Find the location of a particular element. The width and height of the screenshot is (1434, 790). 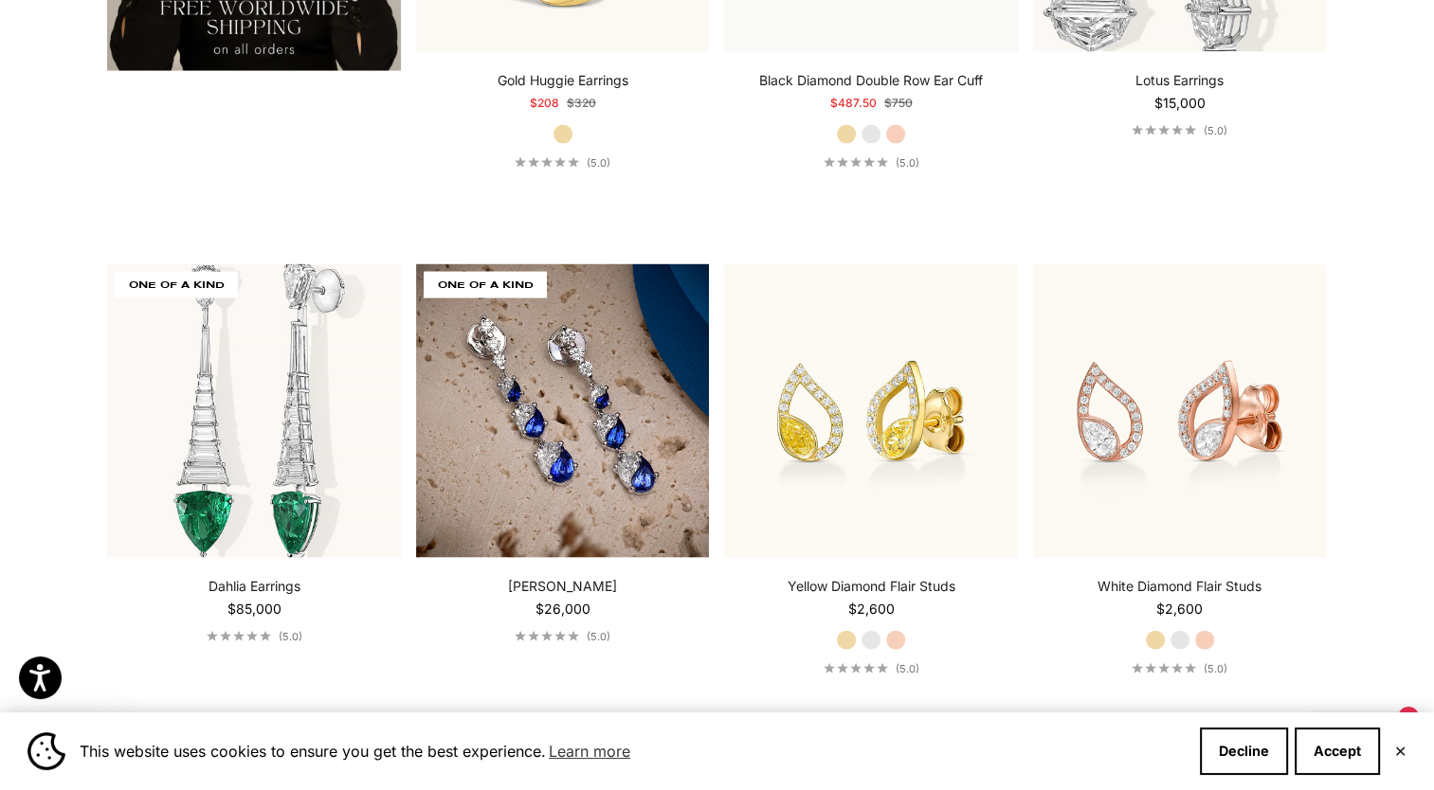

img: #YellowGold #WhiteGold #RoseGold is located at coordinates (563, 411).